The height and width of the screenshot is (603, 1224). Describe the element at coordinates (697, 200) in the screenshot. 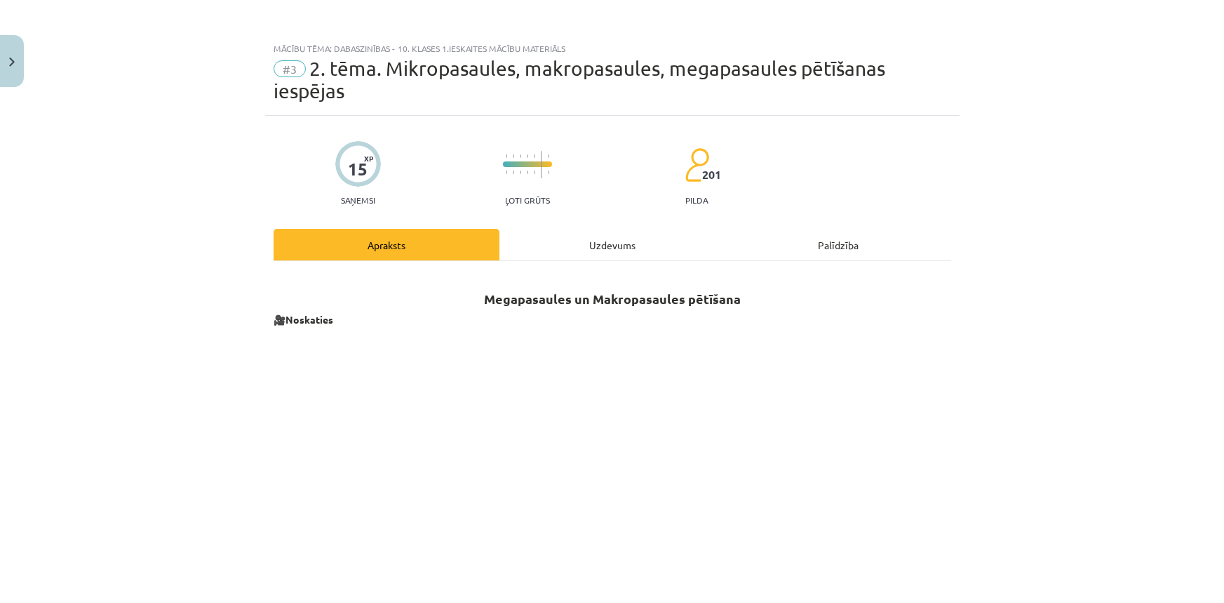

I see `p: pilda` at that location.